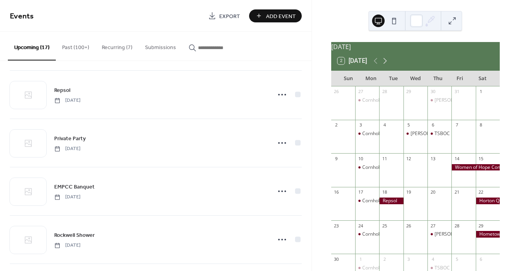 The width and height of the screenshot is (519, 271). Describe the element at coordinates (70, 138) in the screenshot. I see `a: Private Party` at that location.